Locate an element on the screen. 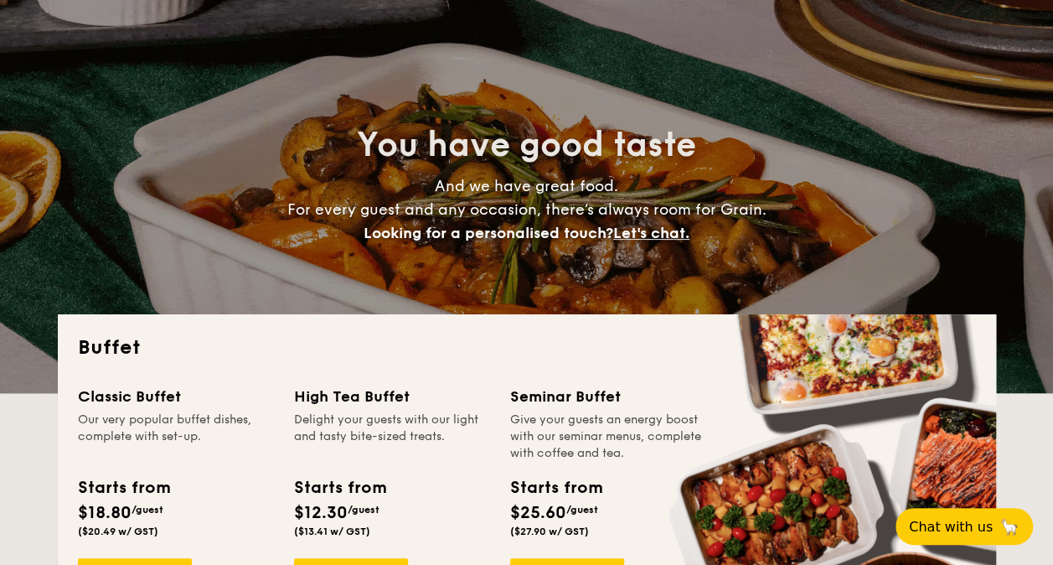  div: Give your guests an energy boost with our seminar menus, complete with coffee and tea. is located at coordinates (608, 436).